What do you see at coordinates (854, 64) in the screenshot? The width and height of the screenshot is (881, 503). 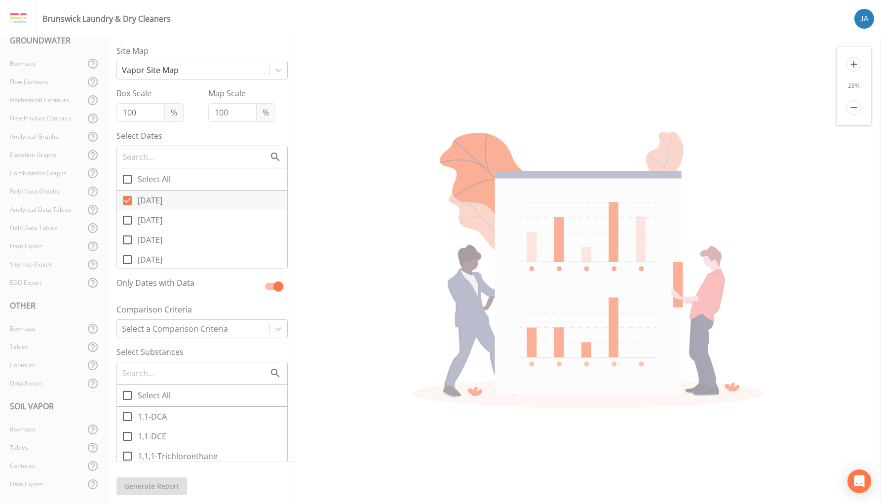 I see `i: add` at bounding box center [854, 64].